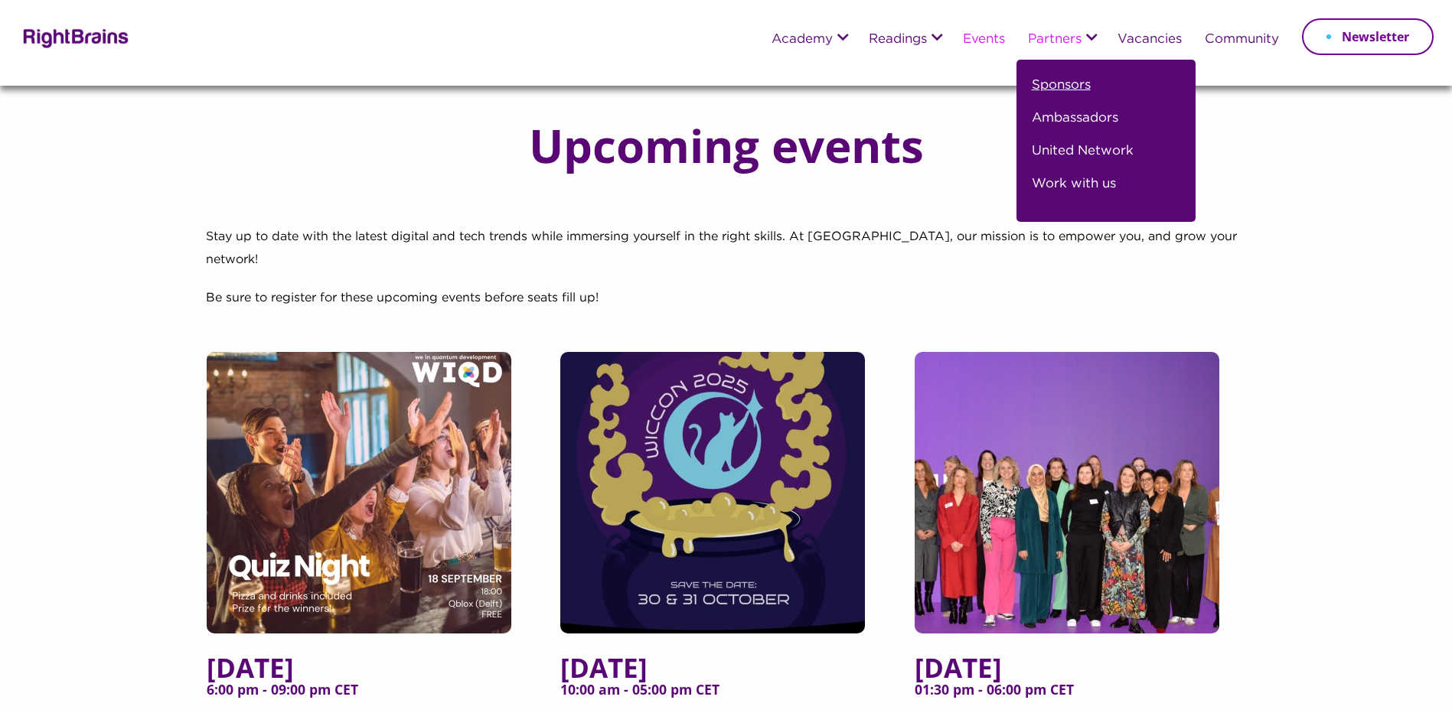  I want to click on a: Academy, so click(802, 40).